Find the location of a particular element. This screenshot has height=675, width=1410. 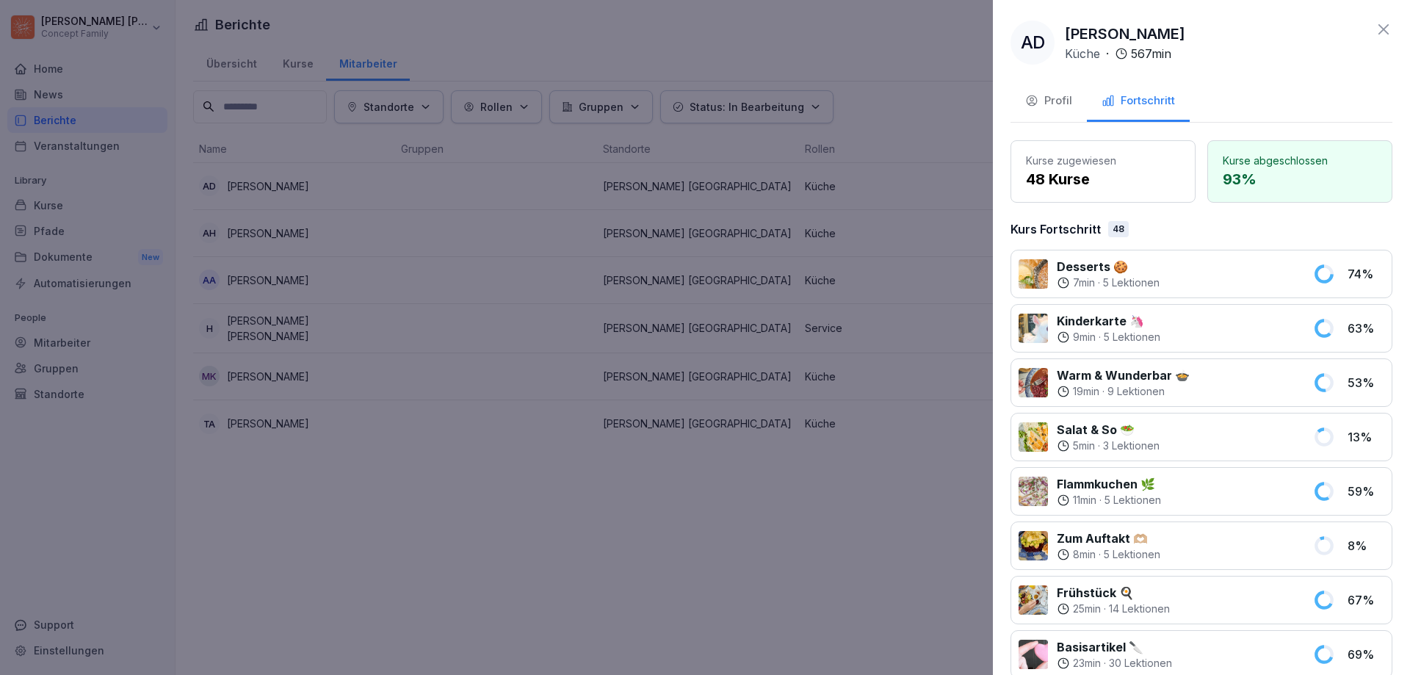

p: Kurse zugewiesen is located at coordinates (1103, 160).